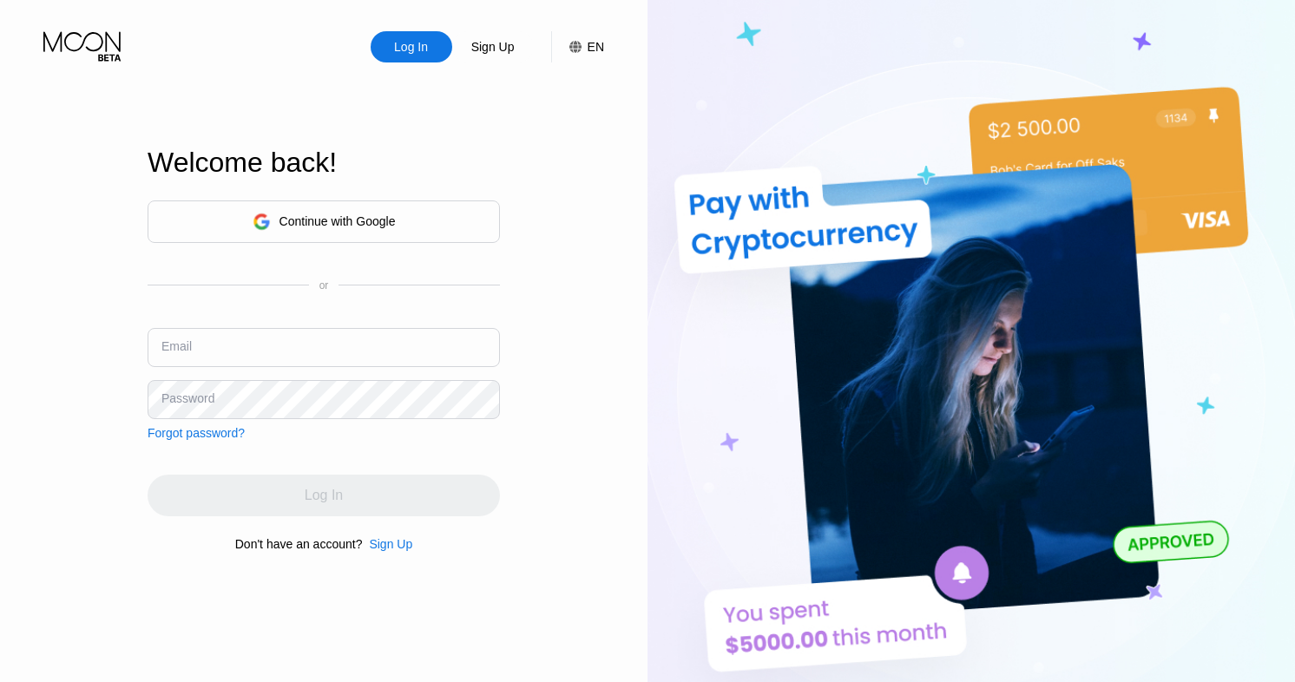 The width and height of the screenshot is (1295, 682). What do you see at coordinates (299, 544) in the screenshot?
I see `div: Don't have an account?` at bounding box center [299, 544].